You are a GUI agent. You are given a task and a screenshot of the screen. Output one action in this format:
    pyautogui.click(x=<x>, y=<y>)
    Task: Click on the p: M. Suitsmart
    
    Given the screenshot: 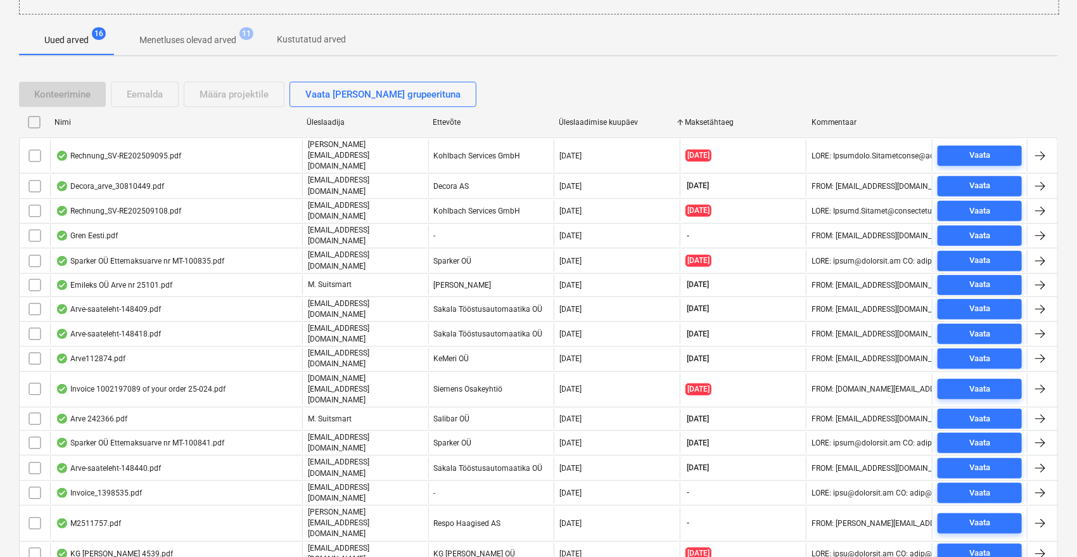 What is the action you would take?
    pyautogui.click(x=329, y=419)
    